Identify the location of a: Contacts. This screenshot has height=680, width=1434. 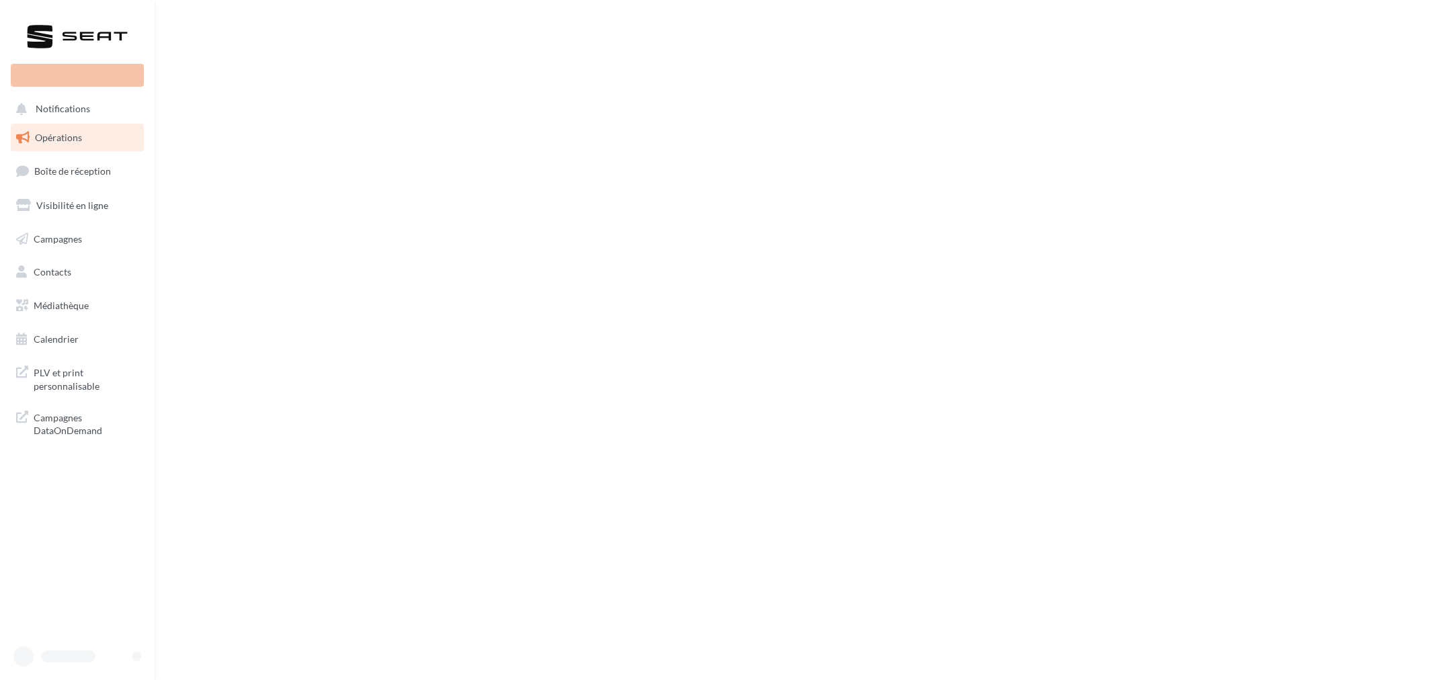
(77, 272).